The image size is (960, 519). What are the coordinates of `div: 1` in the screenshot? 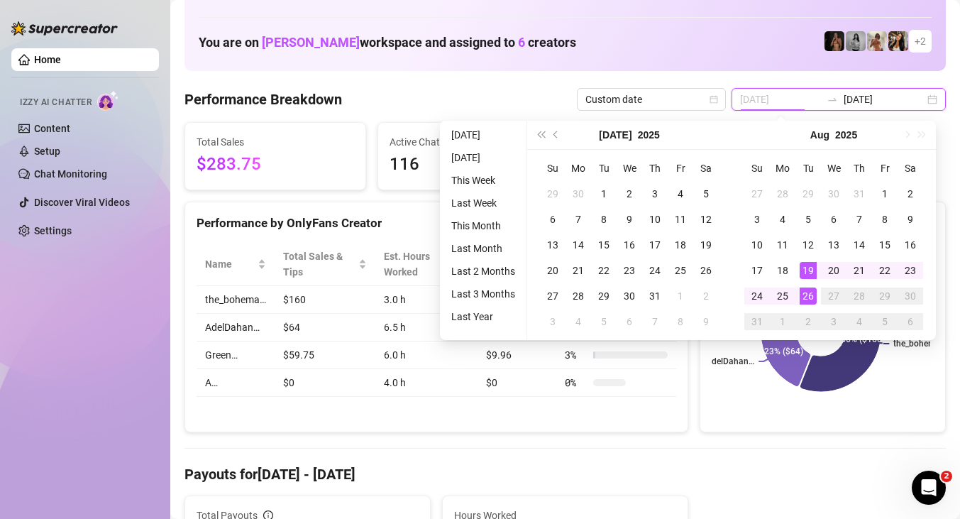 It's located at (783, 321).